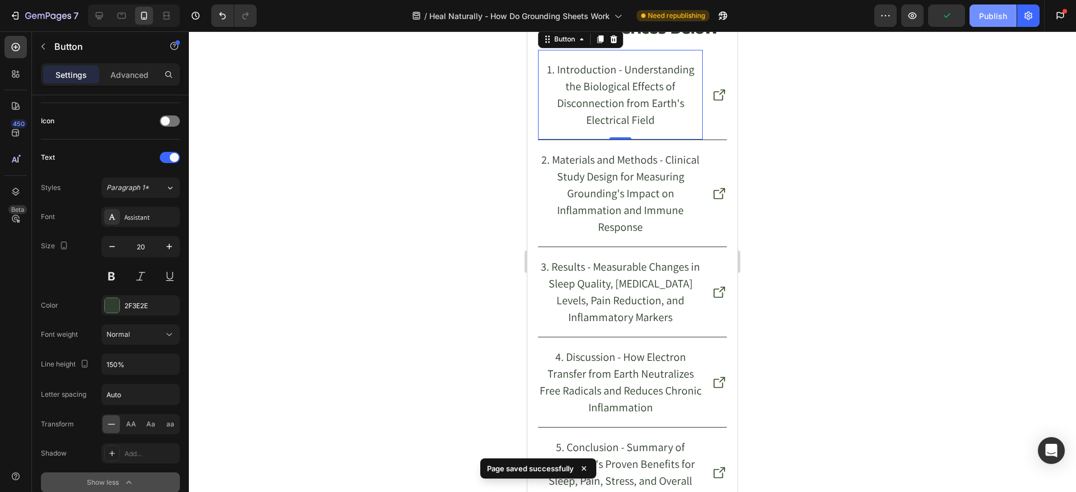  What do you see at coordinates (151, 218) in the screenshot?
I see `div: Assistant` at bounding box center [151, 218].